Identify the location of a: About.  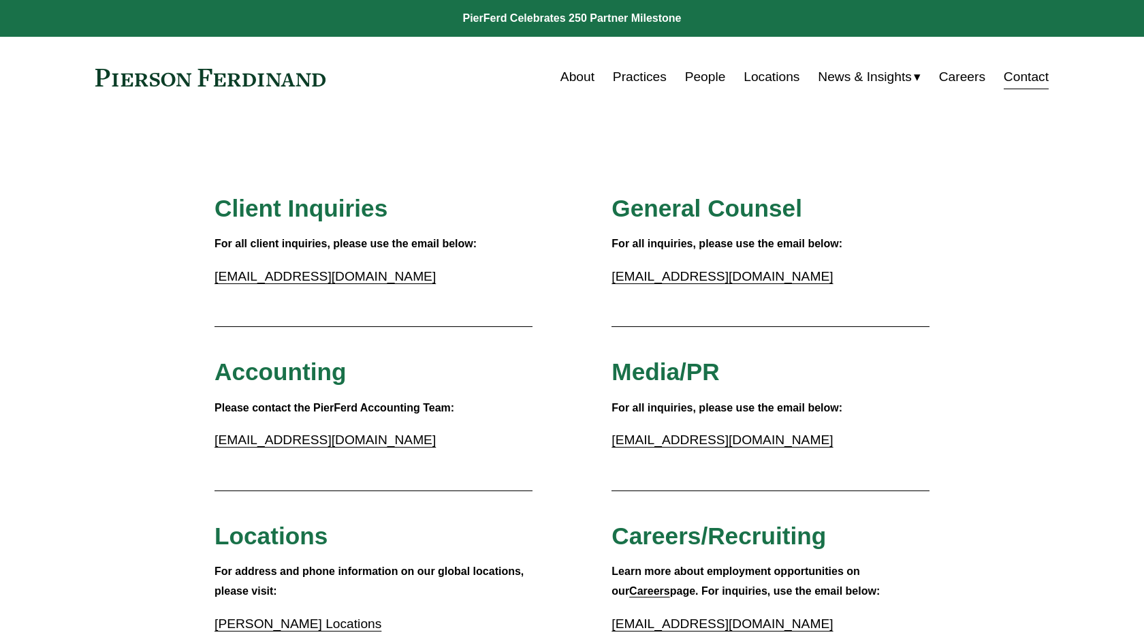
(577, 77).